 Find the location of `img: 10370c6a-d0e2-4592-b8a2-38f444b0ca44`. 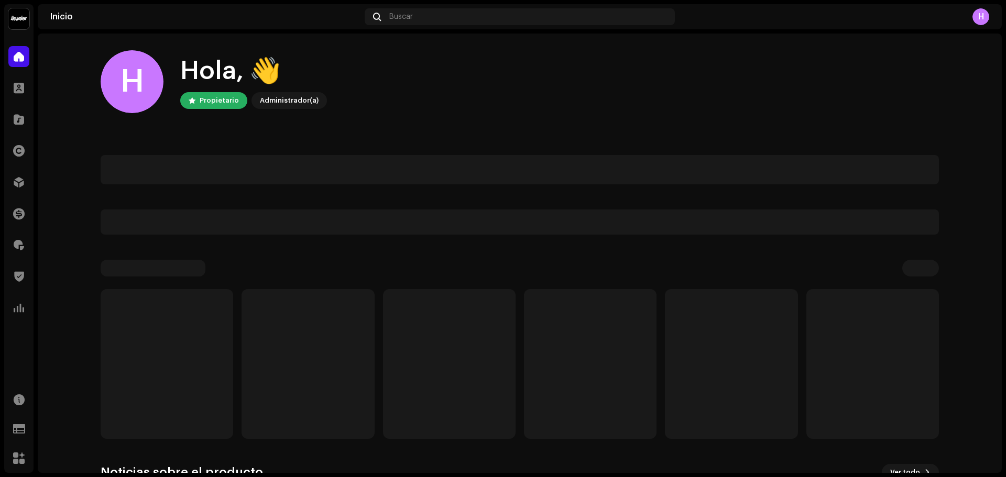

img: 10370c6a-d0e2-4592-b8a2-38f444b0ca44 is located at coordinates (19, 19).